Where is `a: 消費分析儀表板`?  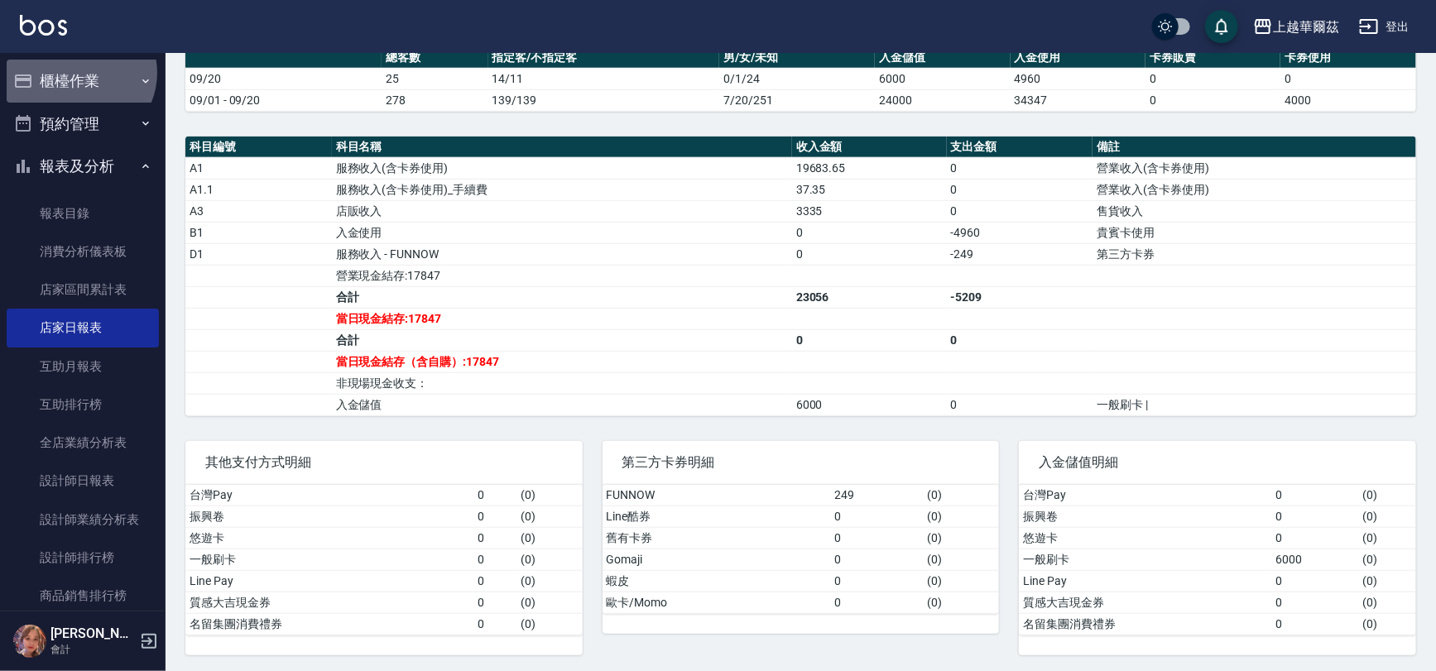 a: 消費分析儀表板 is located at coordinates (83, 252).